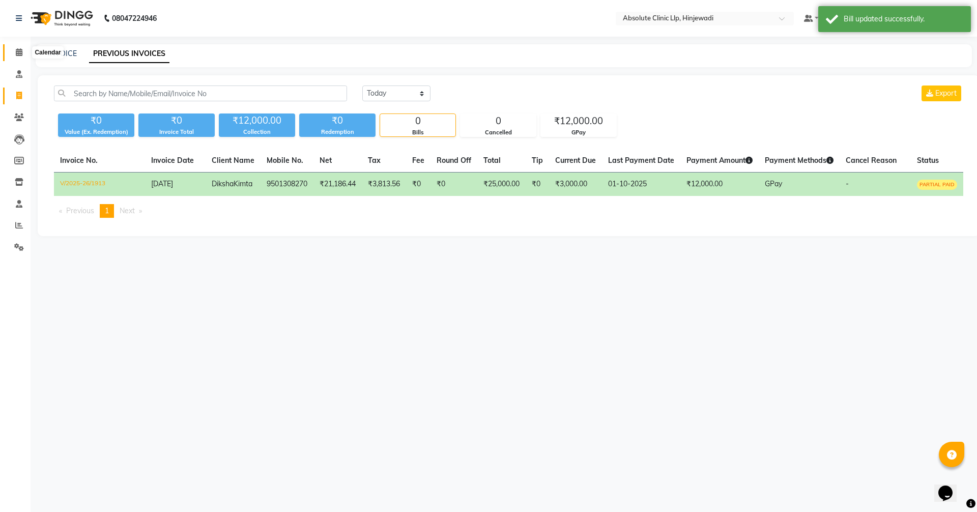  Describe the element at coordinates (418, 132) in the screenshot. I see `div: Bills` at that location.